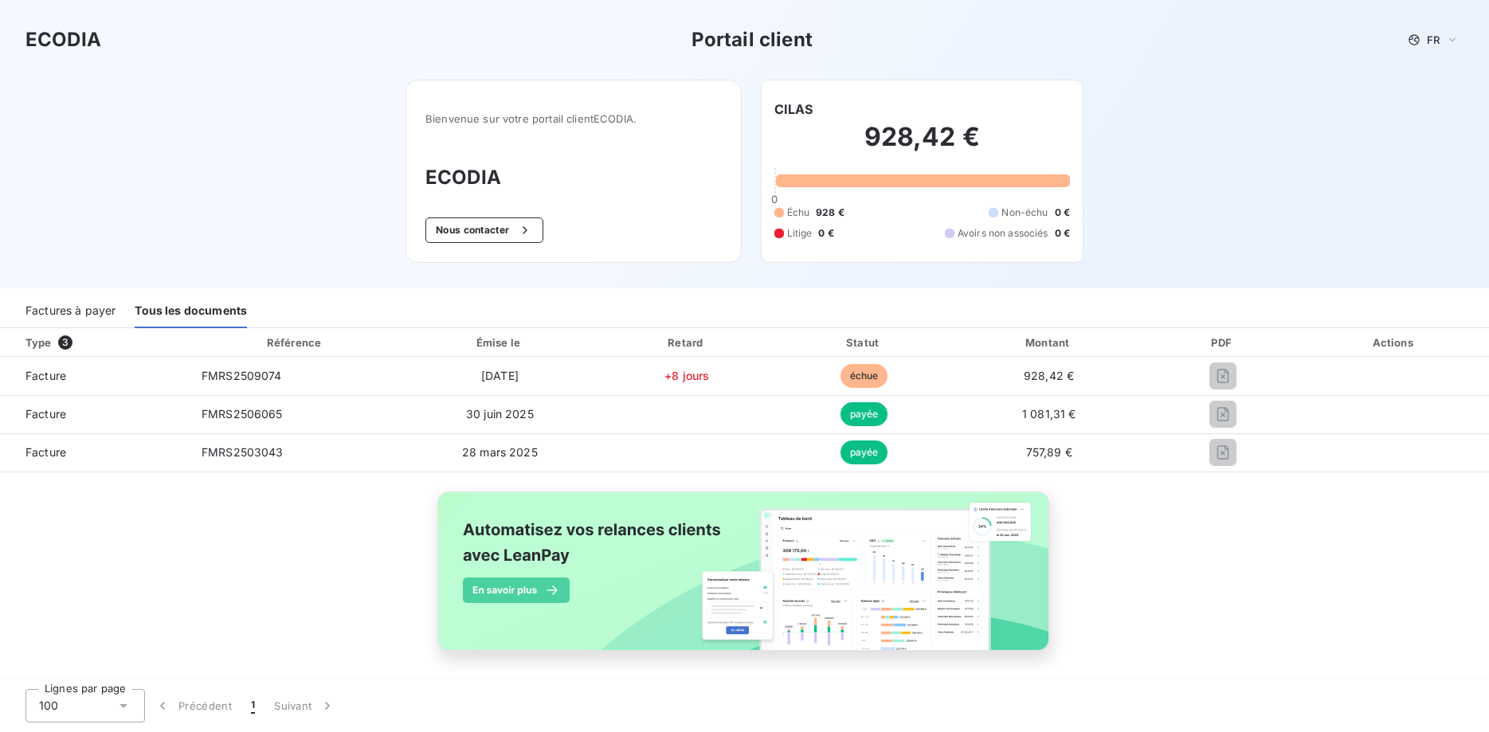 Image resolution: width=1489 pixels, height=732 pixels. I want to click on button: Précédent, so click(193, 706).